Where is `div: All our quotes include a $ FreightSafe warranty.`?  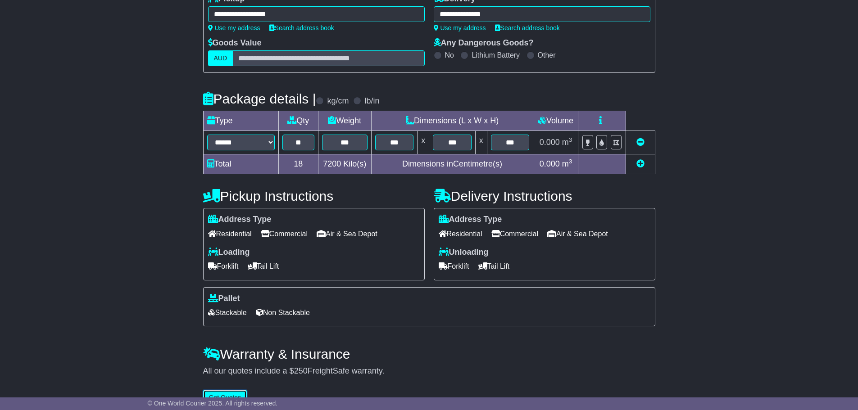
div: All our quotes include a $ FreightSafe warranty. is located at coordinates (429, 372).